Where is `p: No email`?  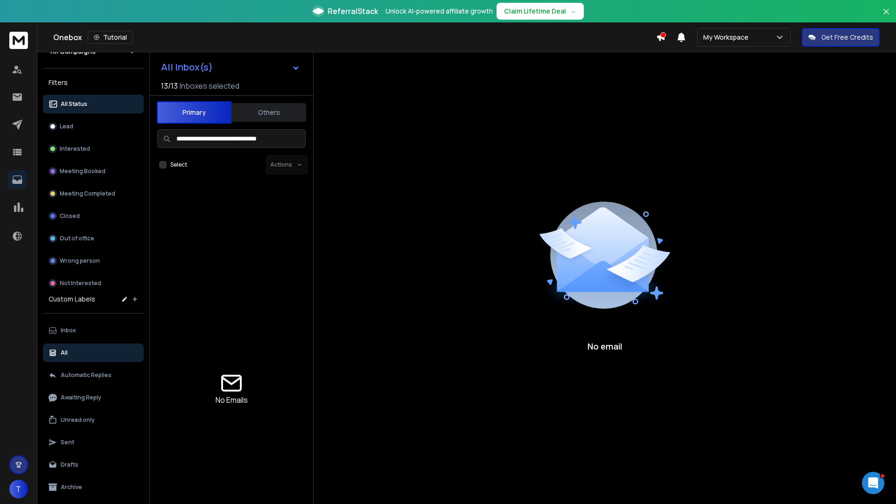
p: No email is located at coordinates (605, 346).